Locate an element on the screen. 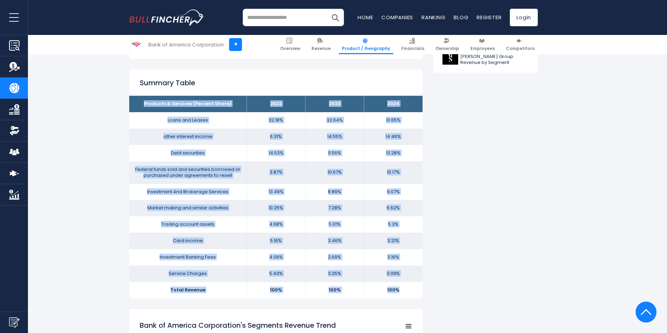 The height and width of the screenshot is (333, 667). td: 10.17% is located at coordinates (393, 173).